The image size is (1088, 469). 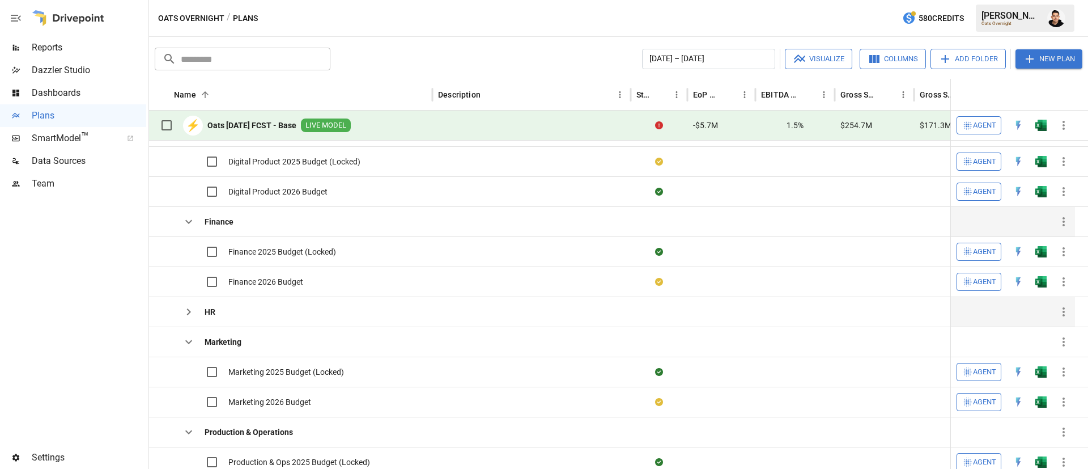 I want to click on span: Plans, so click(x=89, y=116).